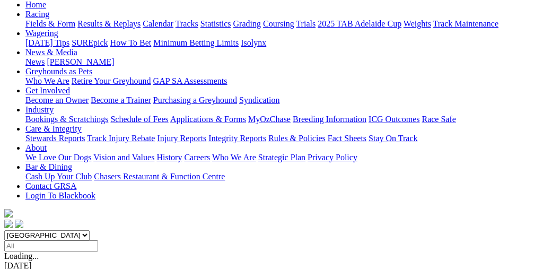  I want to click on a: Care & Integrity, so click(54, 128).